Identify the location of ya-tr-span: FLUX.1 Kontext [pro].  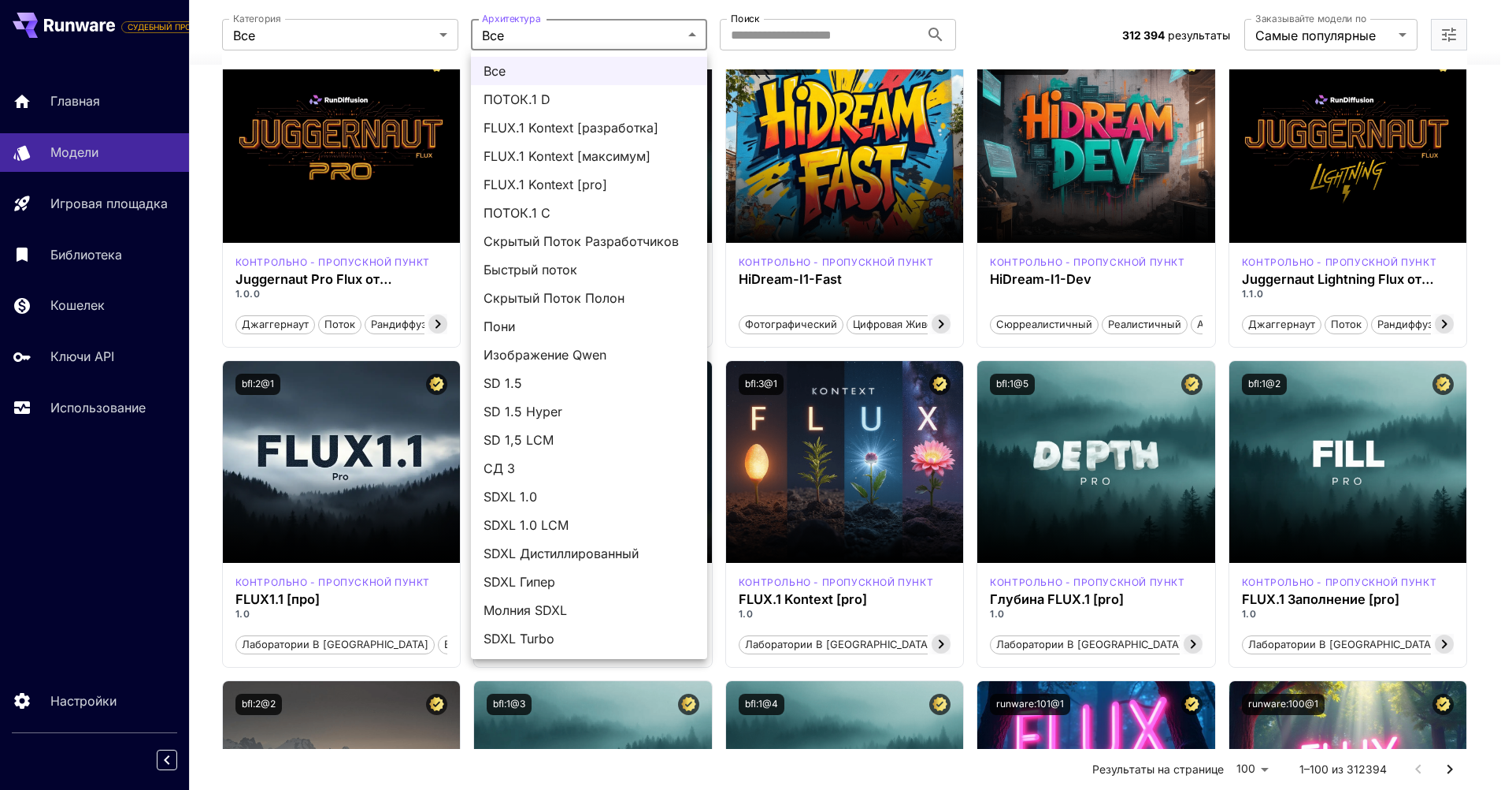
(545, 184).